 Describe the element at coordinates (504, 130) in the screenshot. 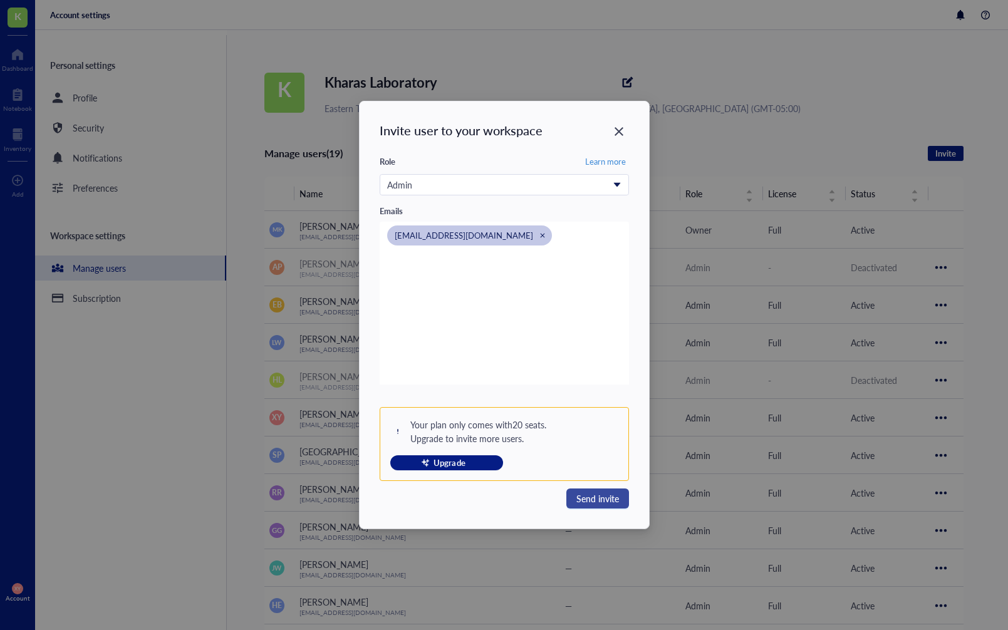

I see `div: Invite user to your workspace` at that location.